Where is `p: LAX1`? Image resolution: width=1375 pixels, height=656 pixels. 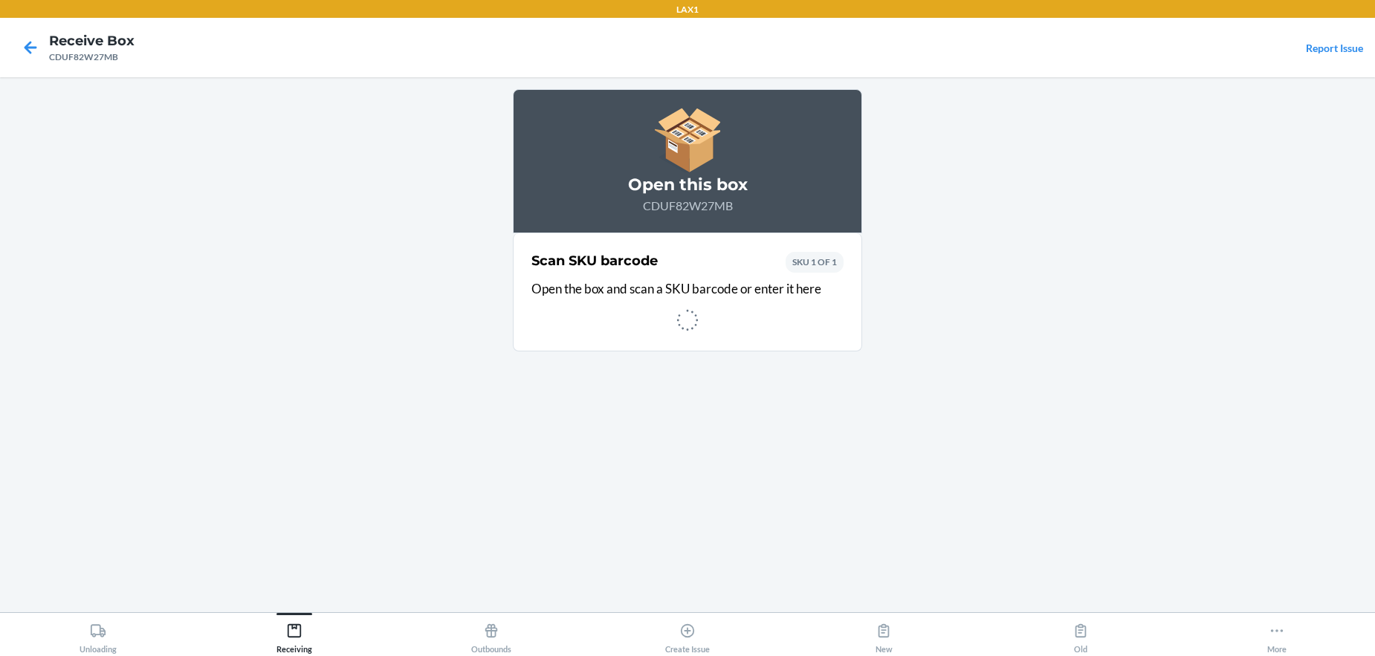
p: LAX1 is located at coordinates (687, 10).